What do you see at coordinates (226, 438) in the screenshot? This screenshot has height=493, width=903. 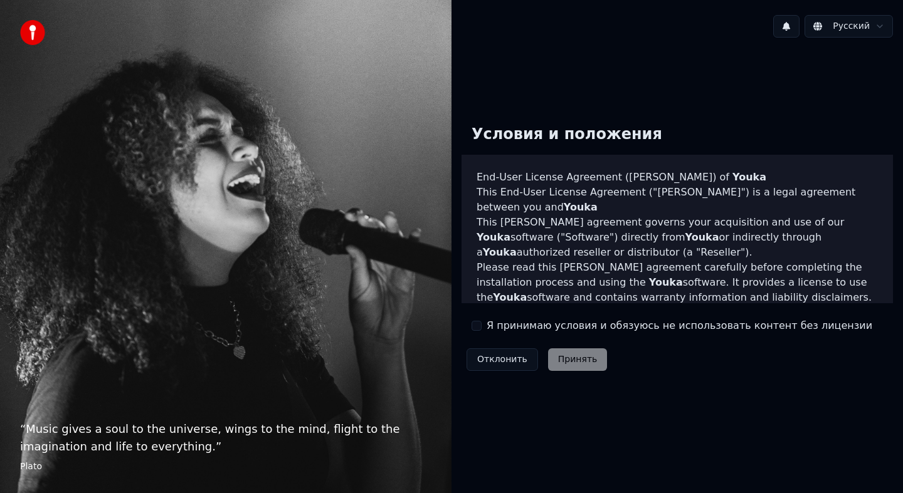 I see `p: “ Music gives a soul to the universe, wings to the mind, flight to the imagination and life to ev...` at bounding box center [226, 438].